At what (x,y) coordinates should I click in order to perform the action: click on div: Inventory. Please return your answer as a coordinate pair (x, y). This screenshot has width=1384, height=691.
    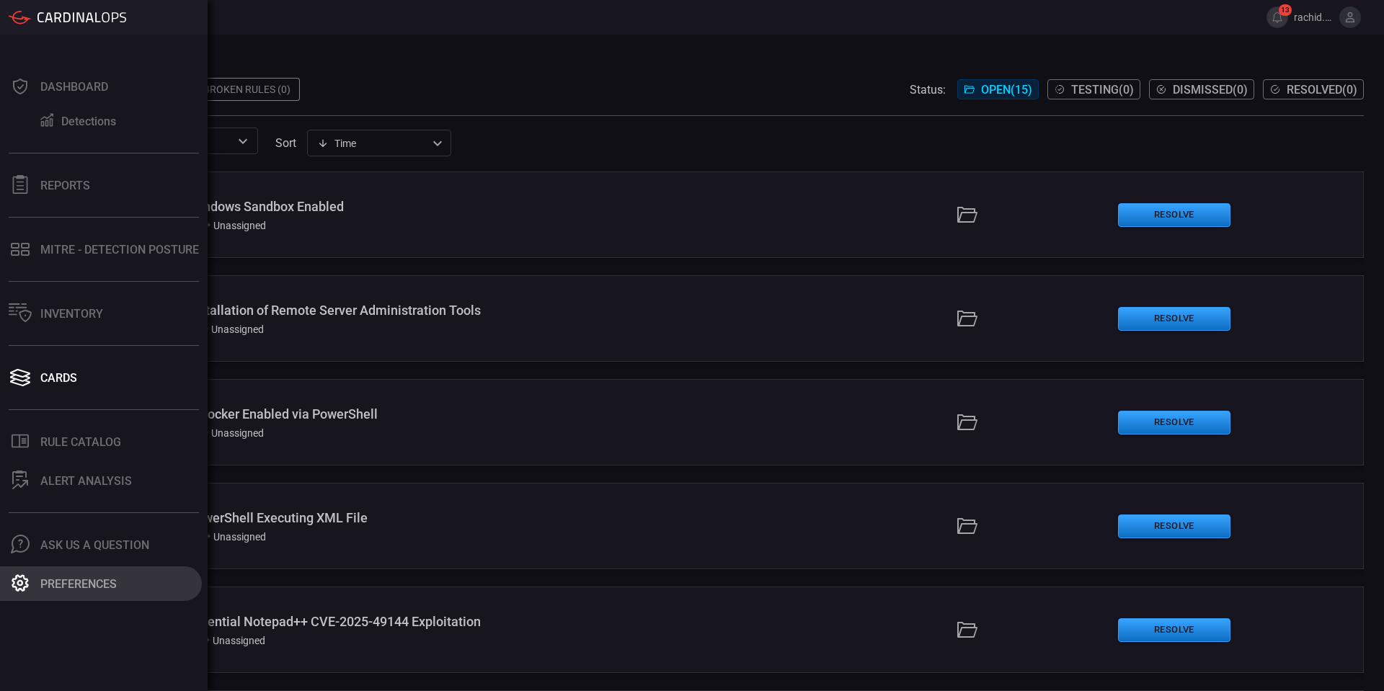
    Looking at the image, I should click on (71, 314).